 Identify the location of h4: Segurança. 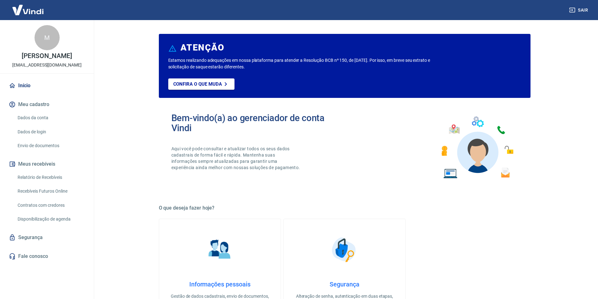
(345, 285).